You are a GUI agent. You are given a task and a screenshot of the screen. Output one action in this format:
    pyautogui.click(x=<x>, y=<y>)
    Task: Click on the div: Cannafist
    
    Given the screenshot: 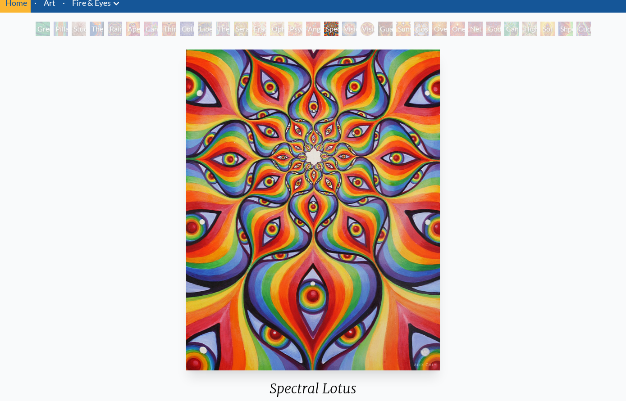 What is the action you would take?
    pyautogui.click(x=511, y=29)
    